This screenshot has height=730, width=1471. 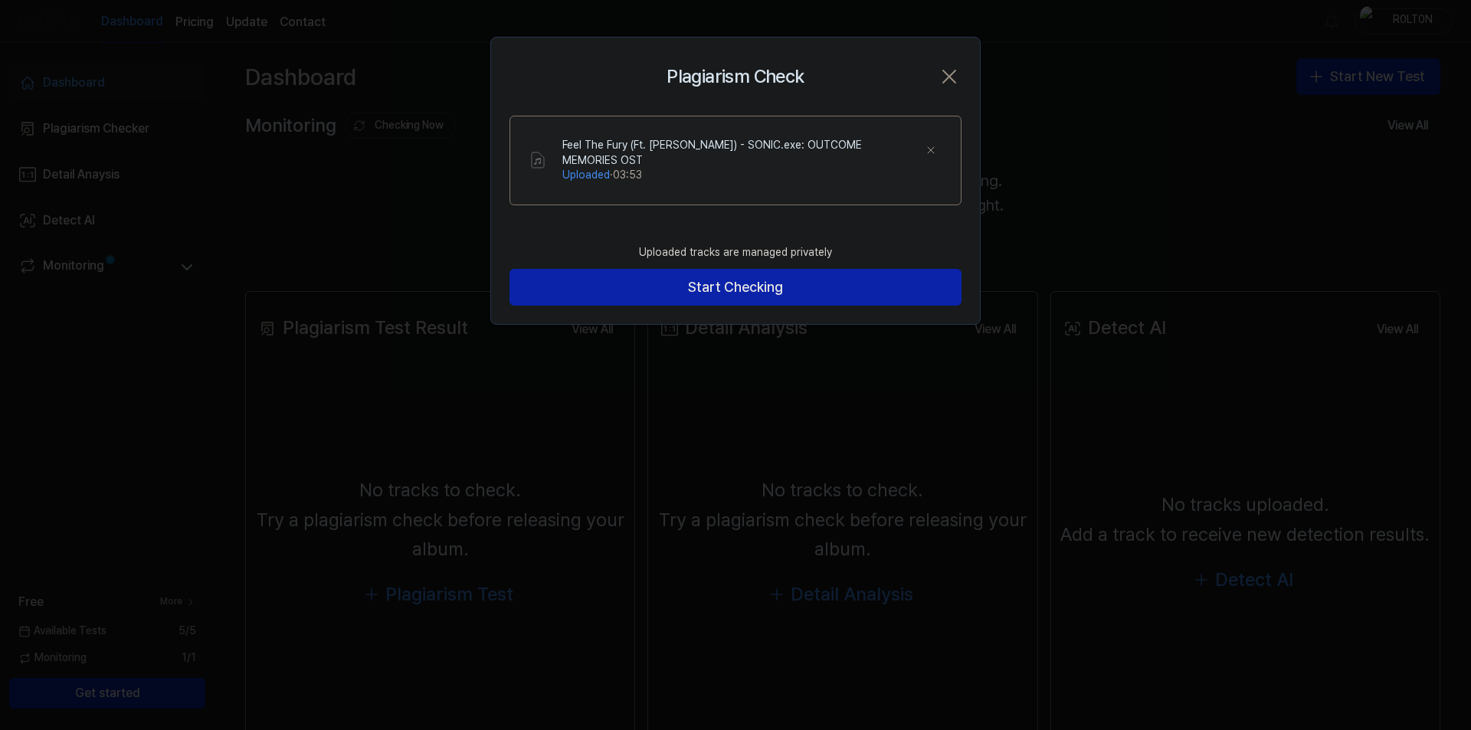 I want to click on div: · 03:53, so click(x=741, y=175).